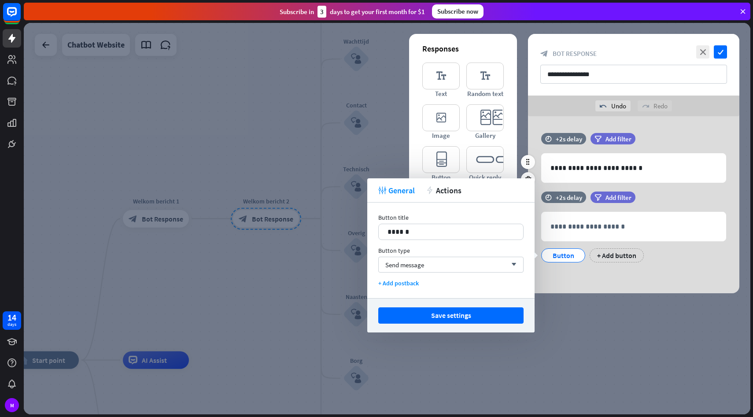 The height and width of the screenshot is (417, 753). What do you see at coordinates (574, 53) in the screenshot?
I see `span: Bot Response` at bounding box center [574, 53].